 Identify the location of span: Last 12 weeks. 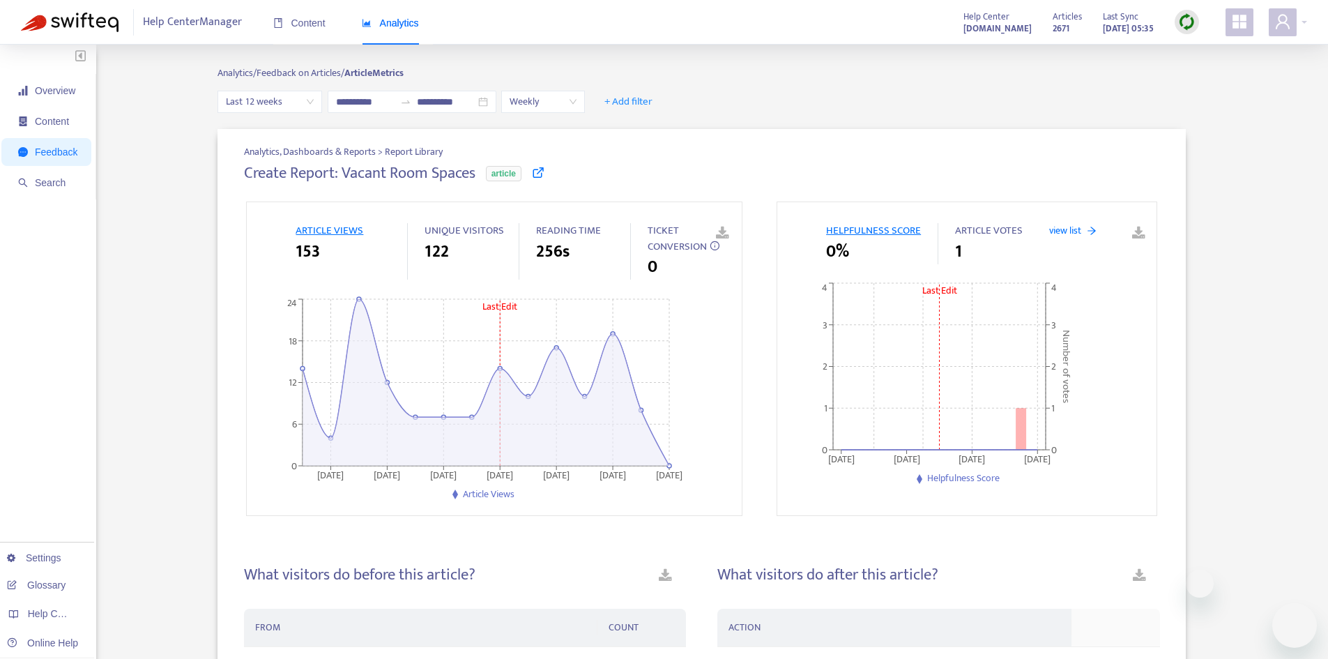
(270, 102).